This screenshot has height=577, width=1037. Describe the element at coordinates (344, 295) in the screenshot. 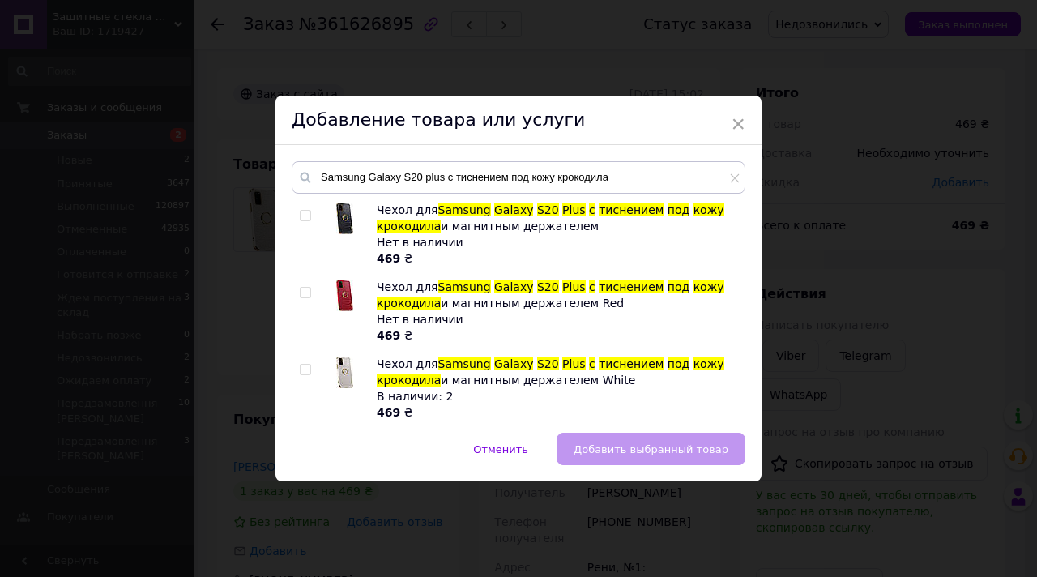

I see `img: Чехол для Samsung Galaxy S20 Plus с тиснением под кожу крокодила и магнитным держателем Red` at that location.